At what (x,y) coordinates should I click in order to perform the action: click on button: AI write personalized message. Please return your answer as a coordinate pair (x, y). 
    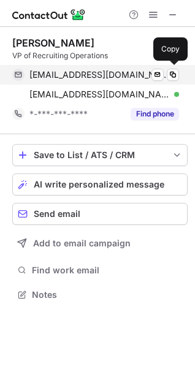
    Looking at the image, I should click on (100, 185).